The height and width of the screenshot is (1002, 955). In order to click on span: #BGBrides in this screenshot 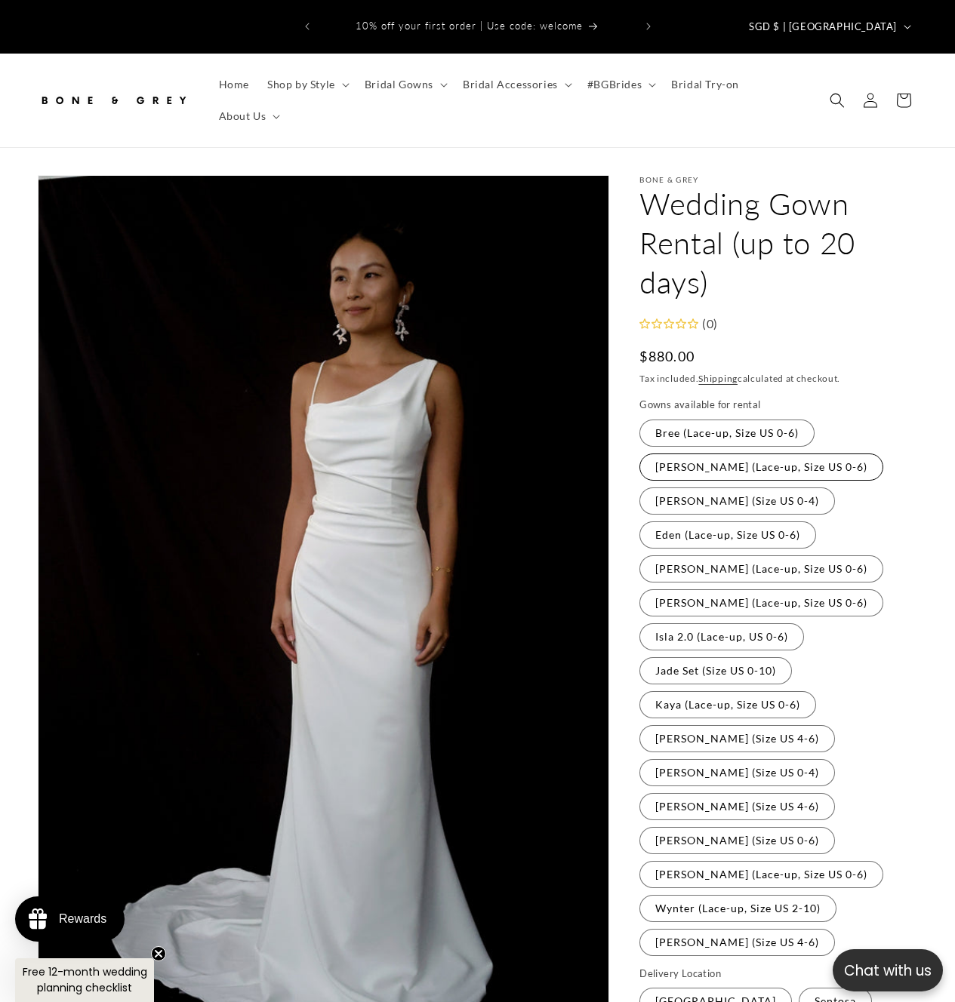, I will do `click(614, 85)`.